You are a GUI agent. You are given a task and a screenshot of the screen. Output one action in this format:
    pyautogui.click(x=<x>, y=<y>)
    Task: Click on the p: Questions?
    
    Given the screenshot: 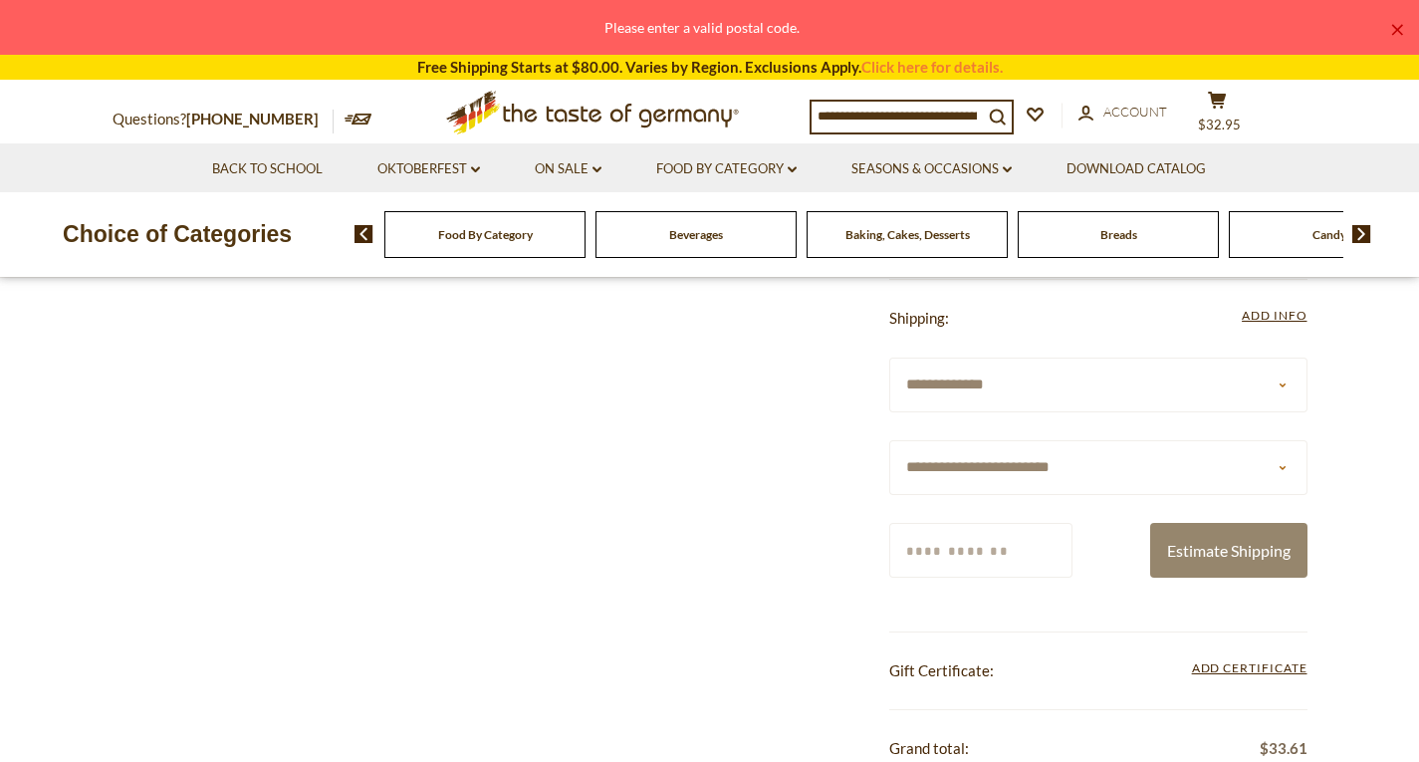 What is the action you would take?
    pyautogui.click(x=223, y=120)
    